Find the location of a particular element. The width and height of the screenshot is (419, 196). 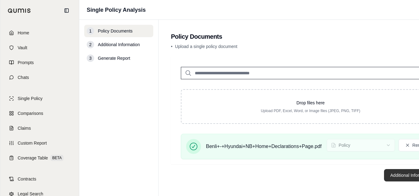

span: Contracts is located at coordinates (27, 179).